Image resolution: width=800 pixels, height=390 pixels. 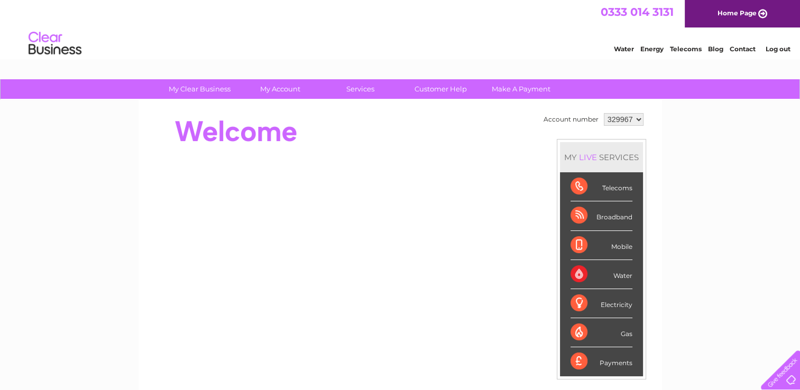 What do you see at coordinates (601, 157) in the screenshot?
I see `div: MY SERVICES` at bounding box center [601, 157].